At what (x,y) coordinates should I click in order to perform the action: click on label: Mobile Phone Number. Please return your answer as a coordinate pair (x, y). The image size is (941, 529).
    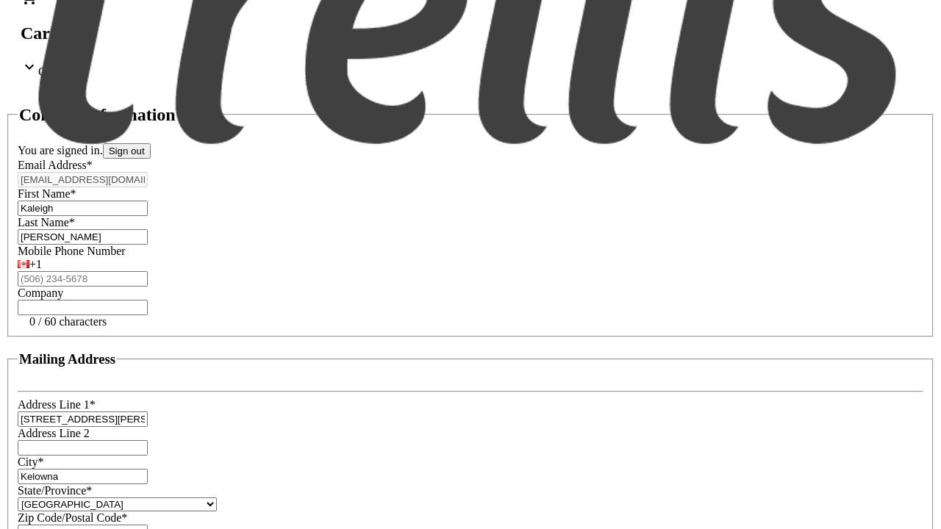
    Looking at the image, I should click on (71, 251).